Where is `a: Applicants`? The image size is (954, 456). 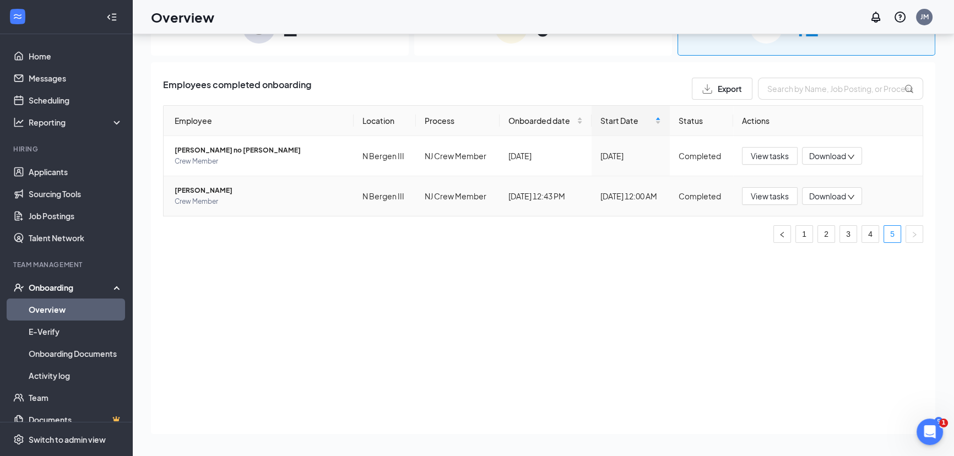
a: Applicants is located at coordinates (75, 172).